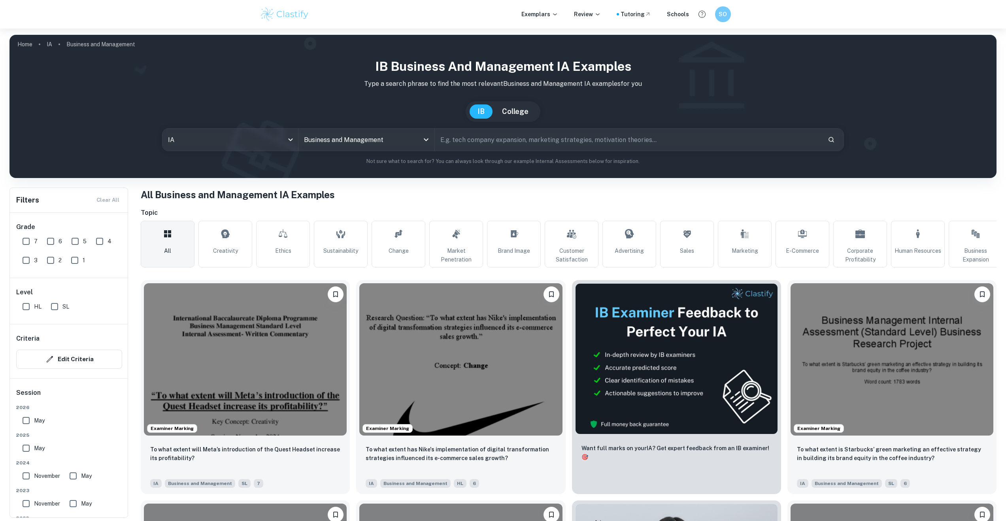 This screenshot has height=521, width=1006. Describe the element at coordinates (628, 140) in the screenshot. I see `input: E.g. tech company expansion, marketing strategies, motivation theories...` at that location.